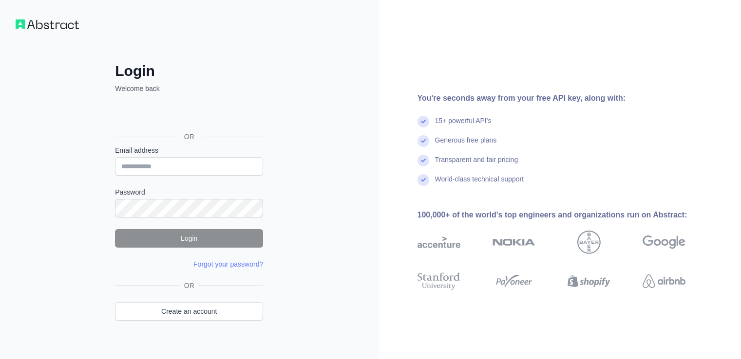  I want to click on img: shopify, so click(589, 282).